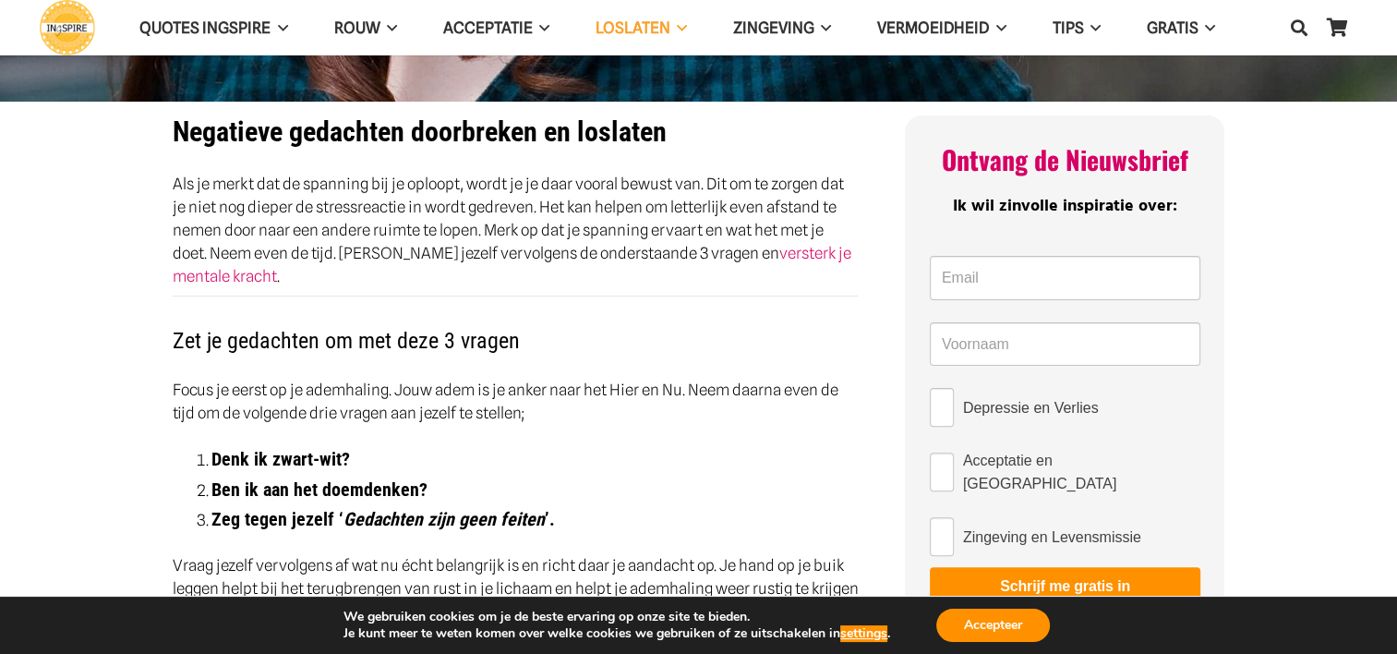 This screenshot has height=654, width=1397. Describe the element at coordinates (444, 519) in the screenshot. I see `em: Gedachten zijn geen feiten` at that location.